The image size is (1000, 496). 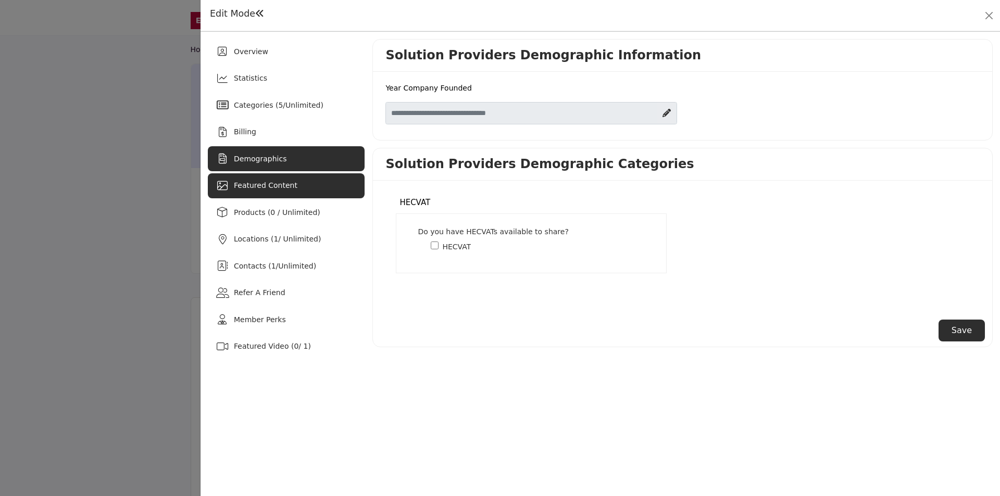 What do you see at coordinates (543, 55) in the screenshot?
I see `h2: Solution Providers Demographic Information` at bounding box center [543, 55].